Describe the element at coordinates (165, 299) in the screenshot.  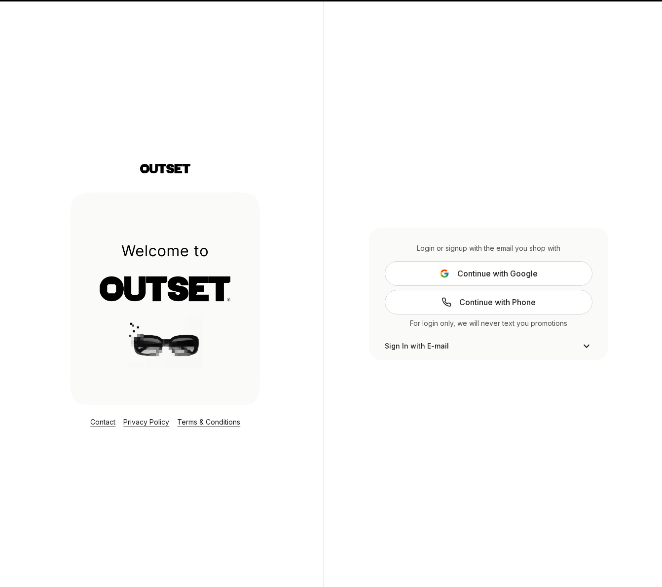
I see `img: Login Layout Image` at that location.